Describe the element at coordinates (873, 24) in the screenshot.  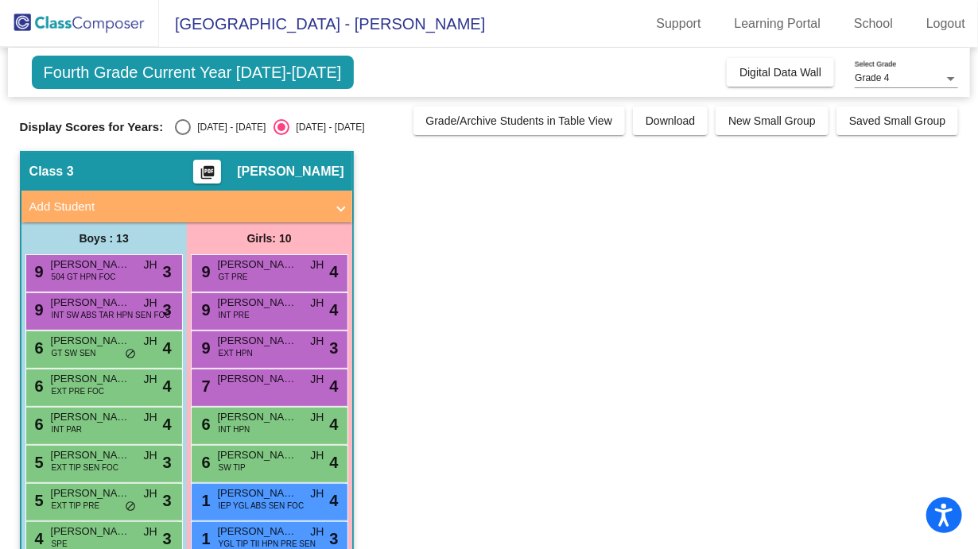
I see `a: School` at that location.